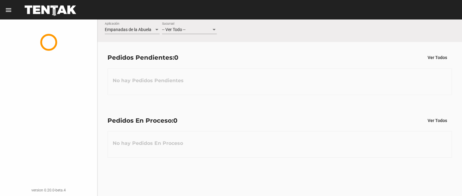 This screenshot has height=196, width=462. Describe the element at coordinates (174, 30) in the screenshot. I see `span: -- Ver Todo --` at that location.